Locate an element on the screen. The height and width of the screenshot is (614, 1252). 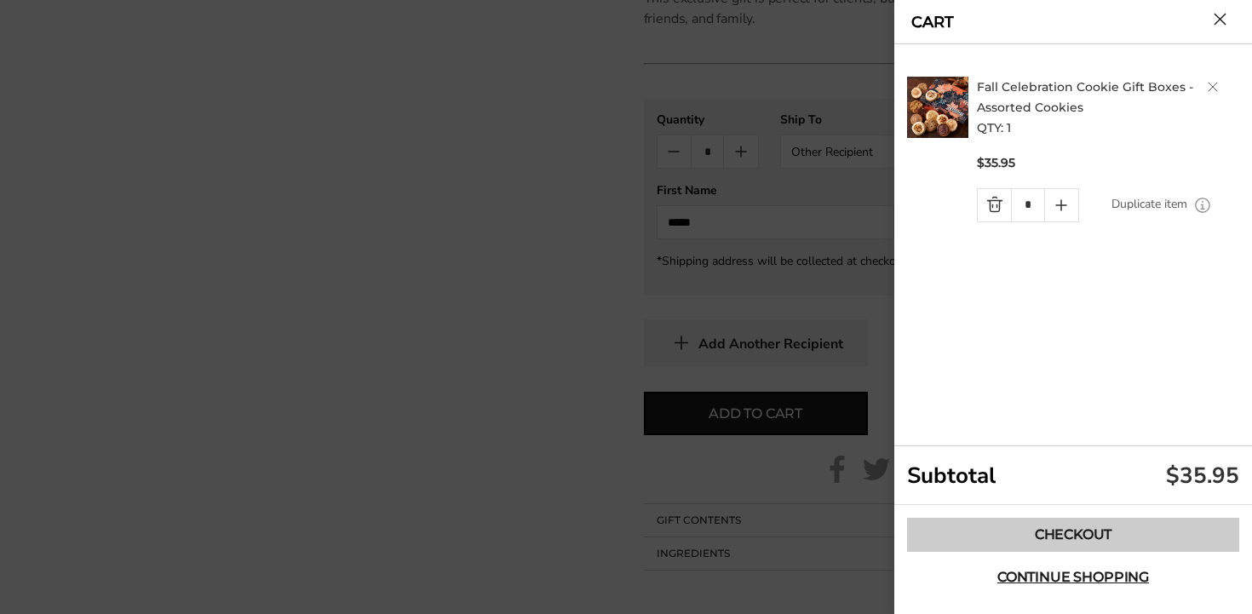
button: Continue shopping is located at coordinates (1073, 578).